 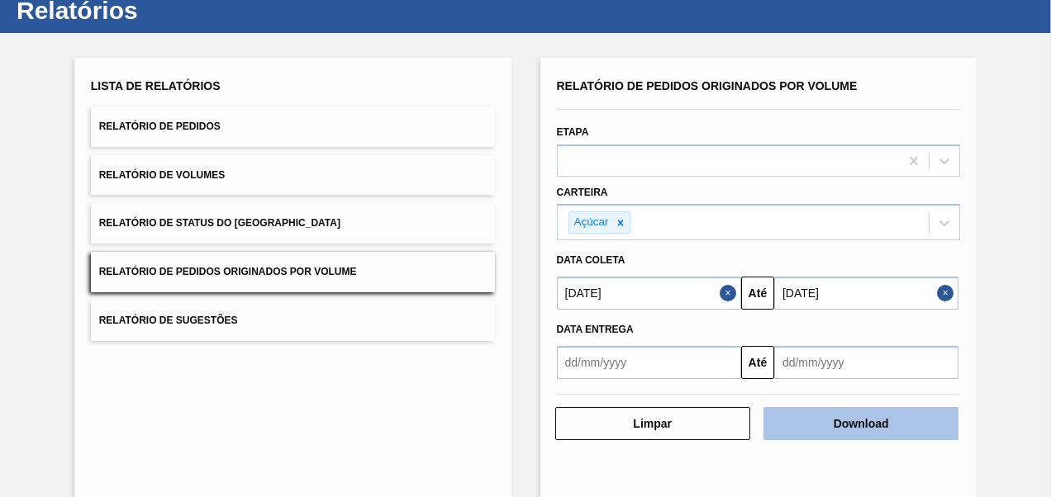 What do you see at coordinates (591, 260) in the screenshot?
I see `span: Data coleta` at bounding box center [591, 260].